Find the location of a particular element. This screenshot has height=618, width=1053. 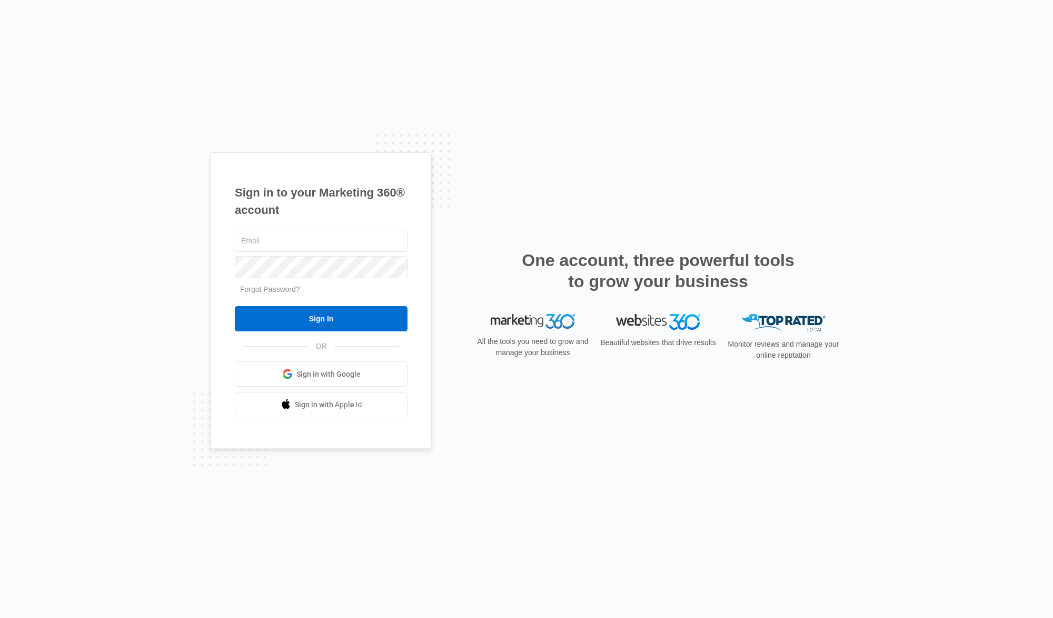

a: Sign in with Google is located at coordinates (321, 374).